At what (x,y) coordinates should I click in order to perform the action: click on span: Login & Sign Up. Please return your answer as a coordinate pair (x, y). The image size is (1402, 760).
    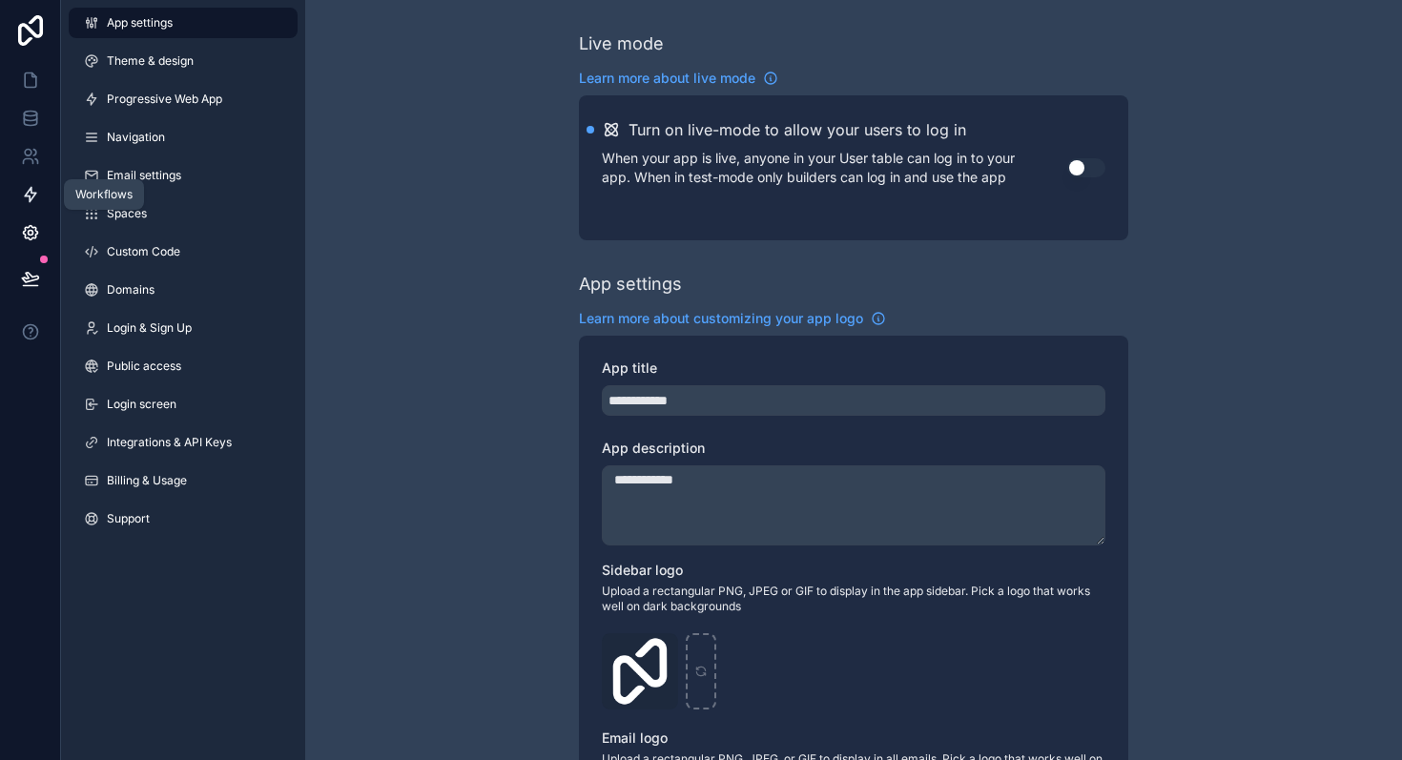
    Looking at the image, I should click on (149, 328).